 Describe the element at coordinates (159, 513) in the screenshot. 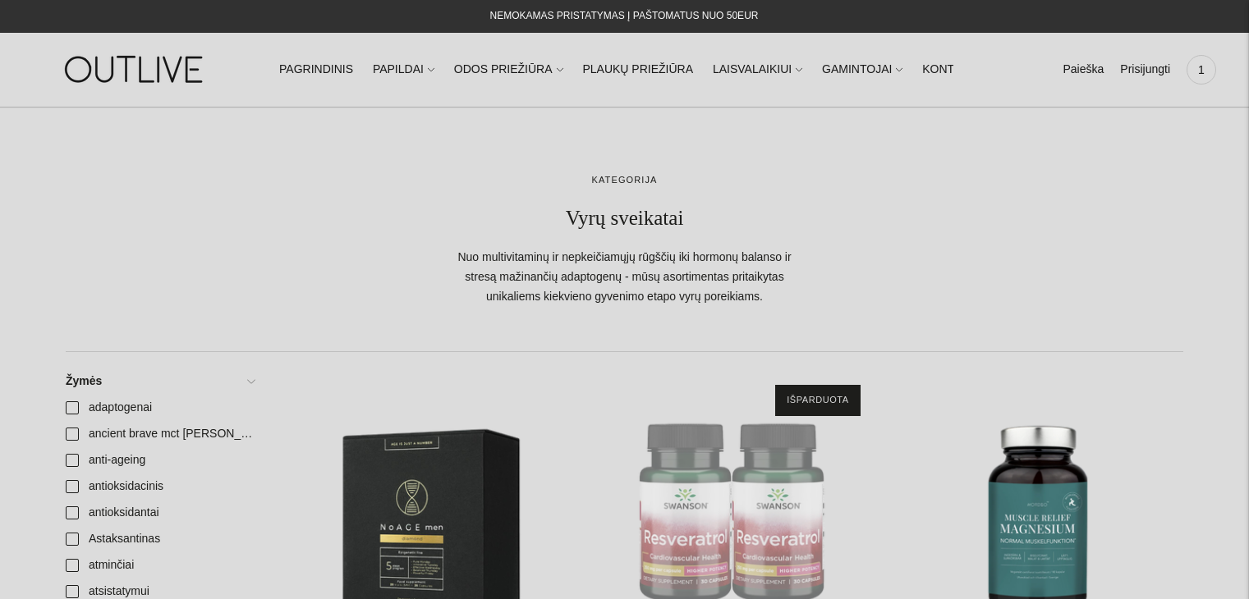

I see `a: antioksidantai` at that location.